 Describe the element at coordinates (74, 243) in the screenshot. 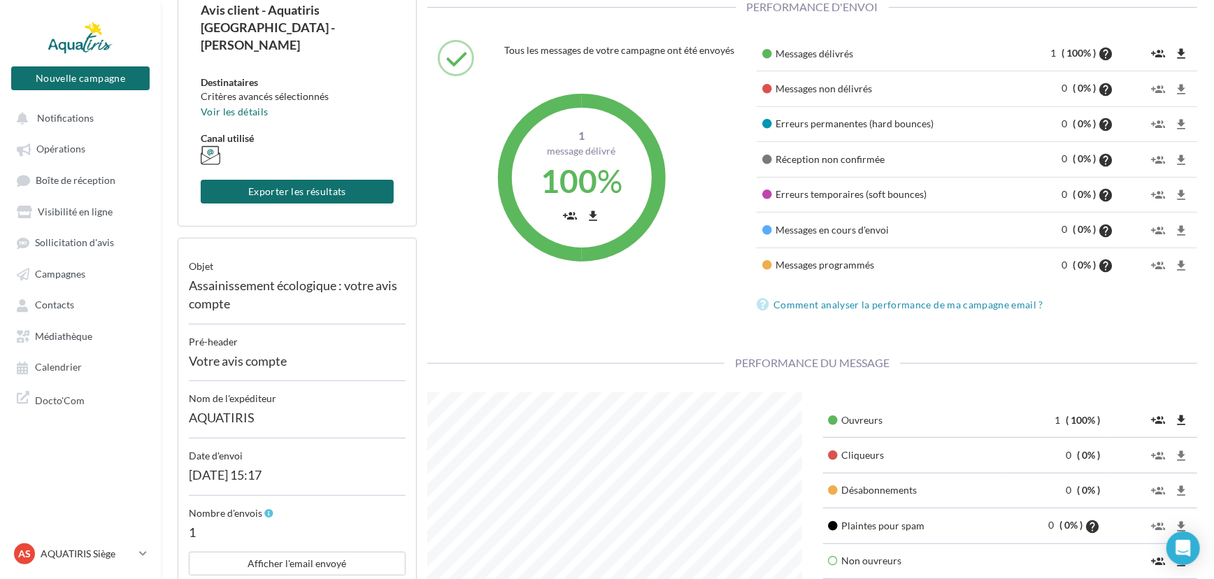

I see `span: Sollicitation d'avis` at that location.